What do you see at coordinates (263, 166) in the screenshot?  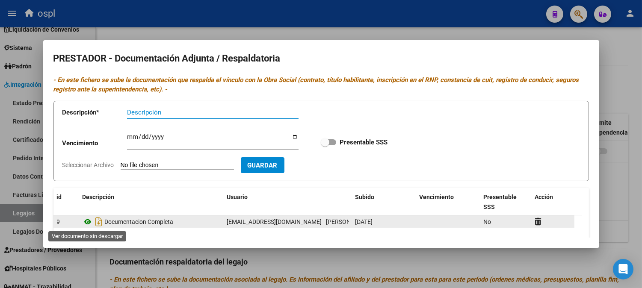 I see `span: Guardar` at bounding box center [263, 166].